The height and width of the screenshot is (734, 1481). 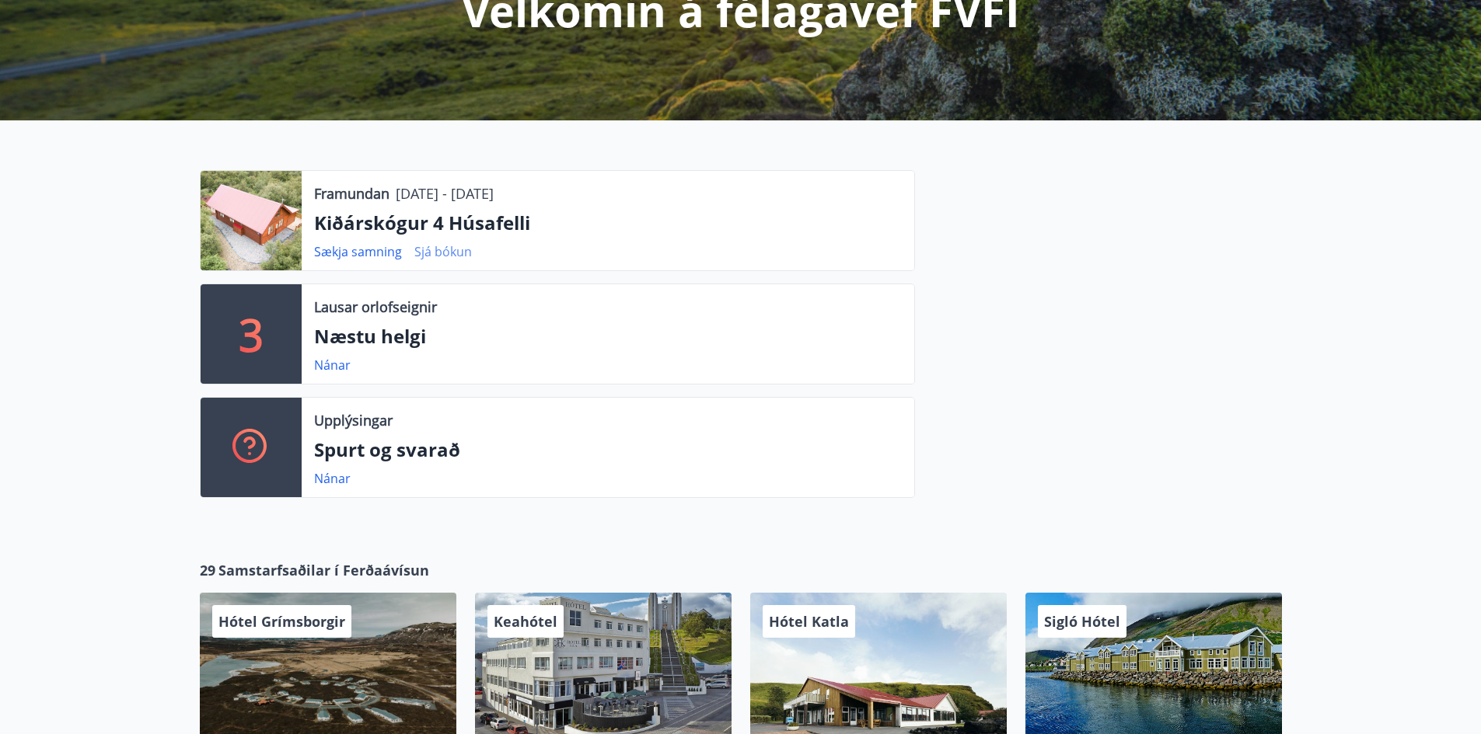 I want to click on span: Samstarfsaðilar í Ferðaávísun, so click(x=323, y=570).